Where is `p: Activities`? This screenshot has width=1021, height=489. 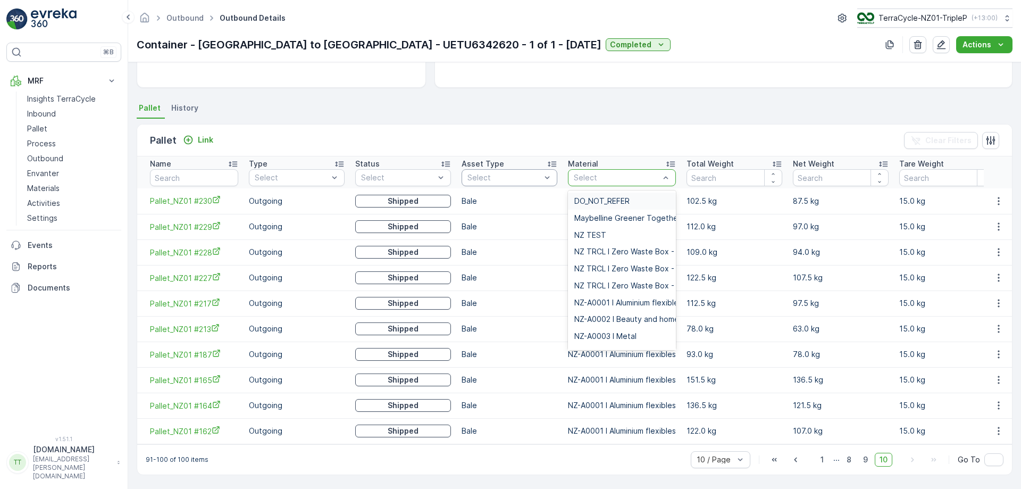 p: Activities is located at coordinates (44, 203).